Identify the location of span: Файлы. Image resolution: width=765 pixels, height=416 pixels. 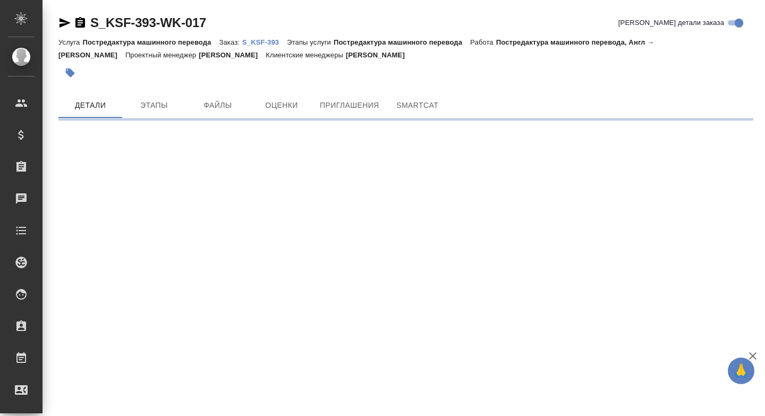
(218, 105).